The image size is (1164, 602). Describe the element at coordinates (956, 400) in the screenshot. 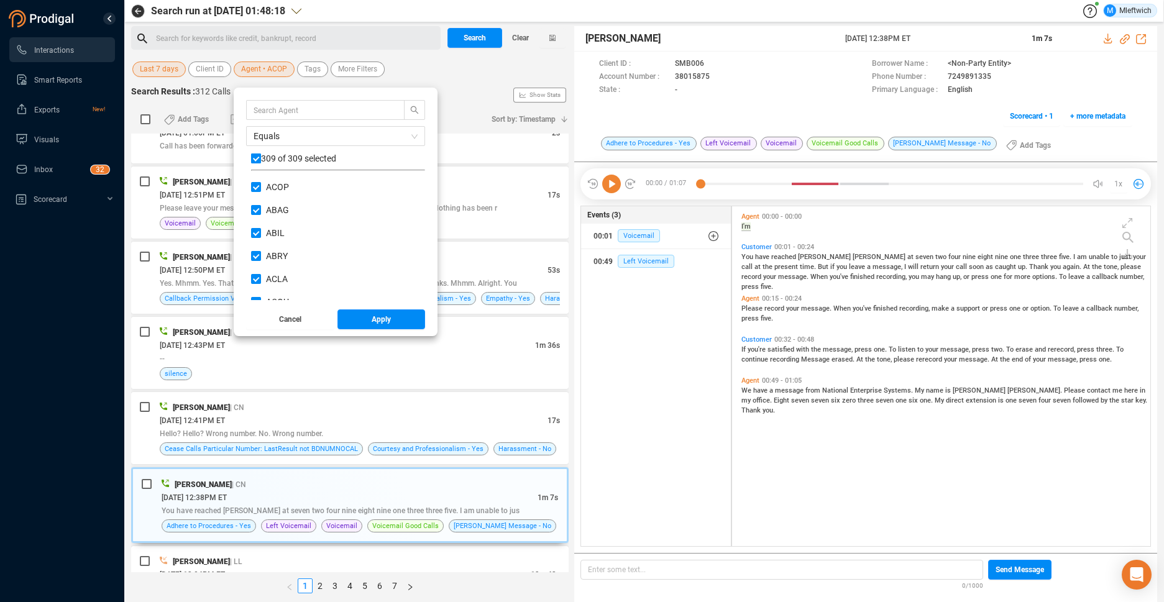

I see `span: direct` at that location.